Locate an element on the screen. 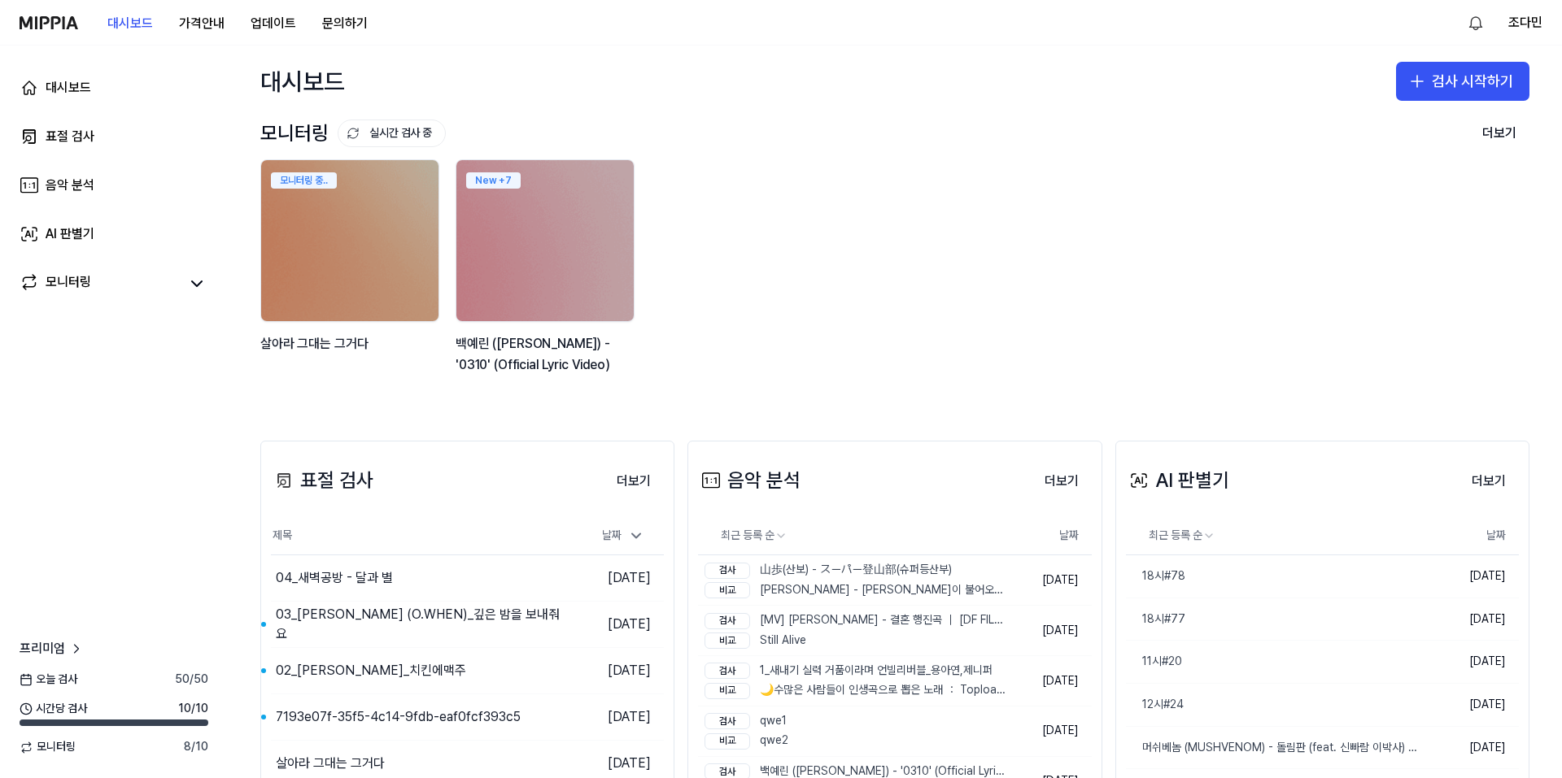 This screenshot has width=1562, height=778. div: Still Alive is located at coordinates (857, 641).